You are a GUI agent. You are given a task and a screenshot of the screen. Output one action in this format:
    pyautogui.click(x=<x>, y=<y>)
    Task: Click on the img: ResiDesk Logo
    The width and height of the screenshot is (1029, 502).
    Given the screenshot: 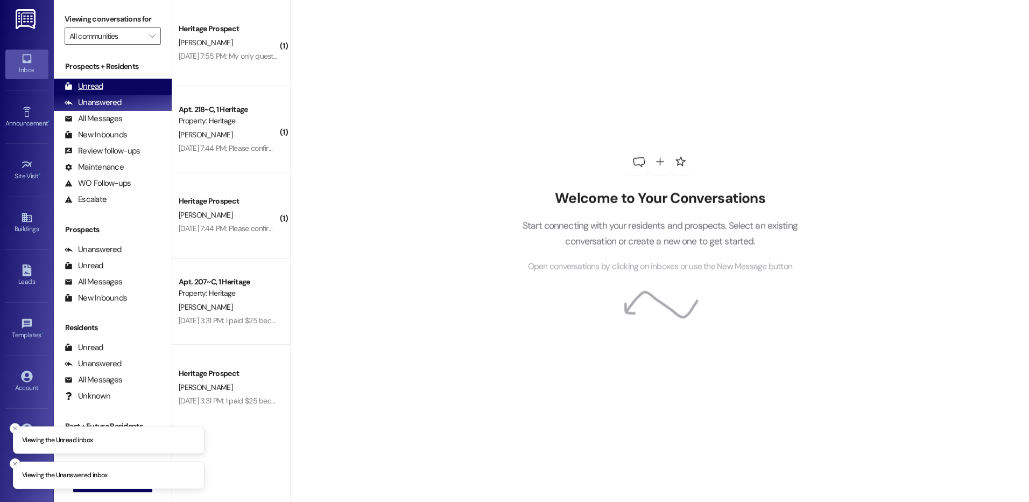 What is the action you would take?
    pyautogui.click(x=26, y=19)
    